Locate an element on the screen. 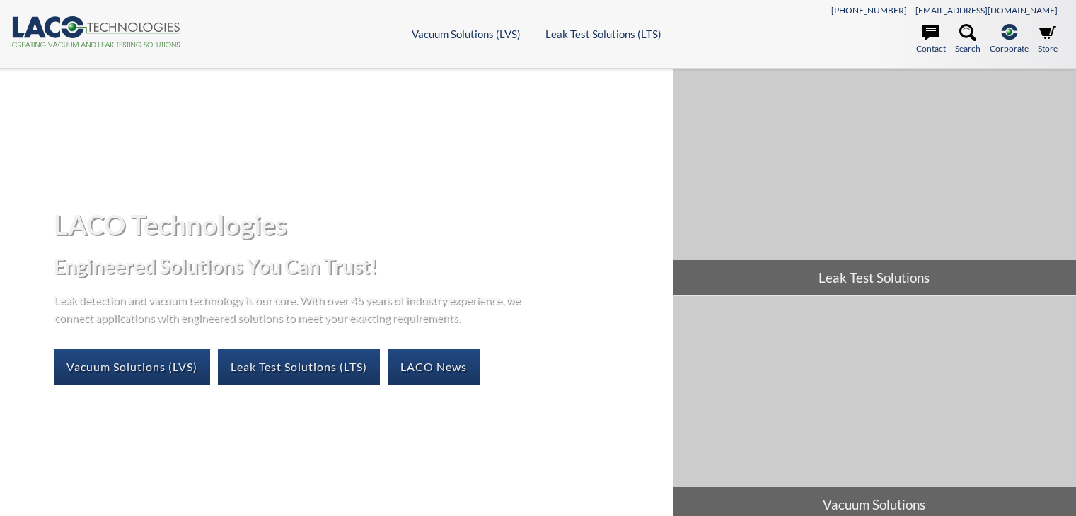 The width and height of the screenshot is (1076, 516). h2: Engineered Solutions You Can Trust! is located at coordinates (357, 266).